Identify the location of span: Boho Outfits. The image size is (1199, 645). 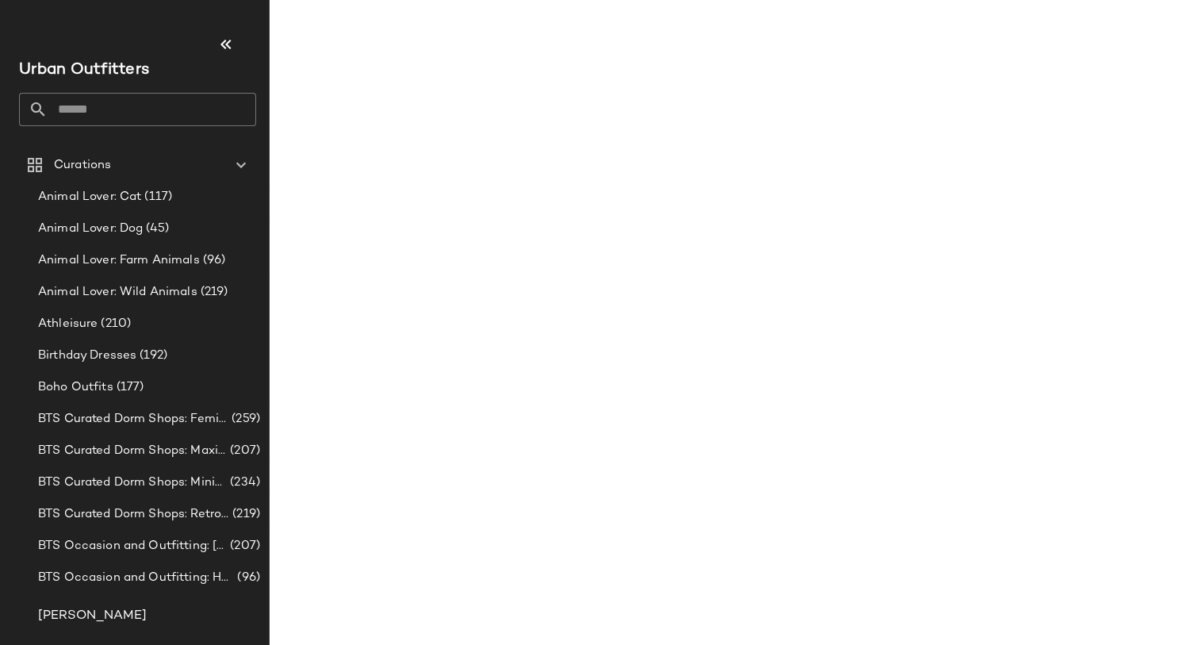
(75, 387).